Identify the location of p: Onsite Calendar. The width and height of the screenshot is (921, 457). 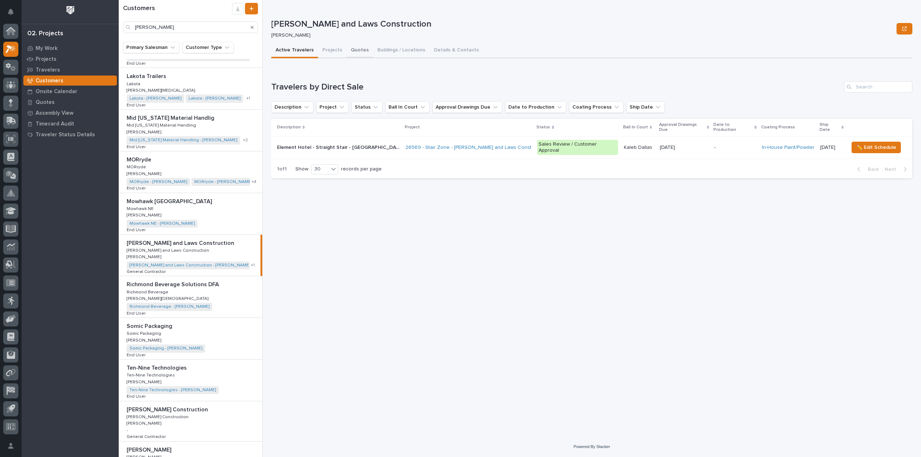
(57, 92).